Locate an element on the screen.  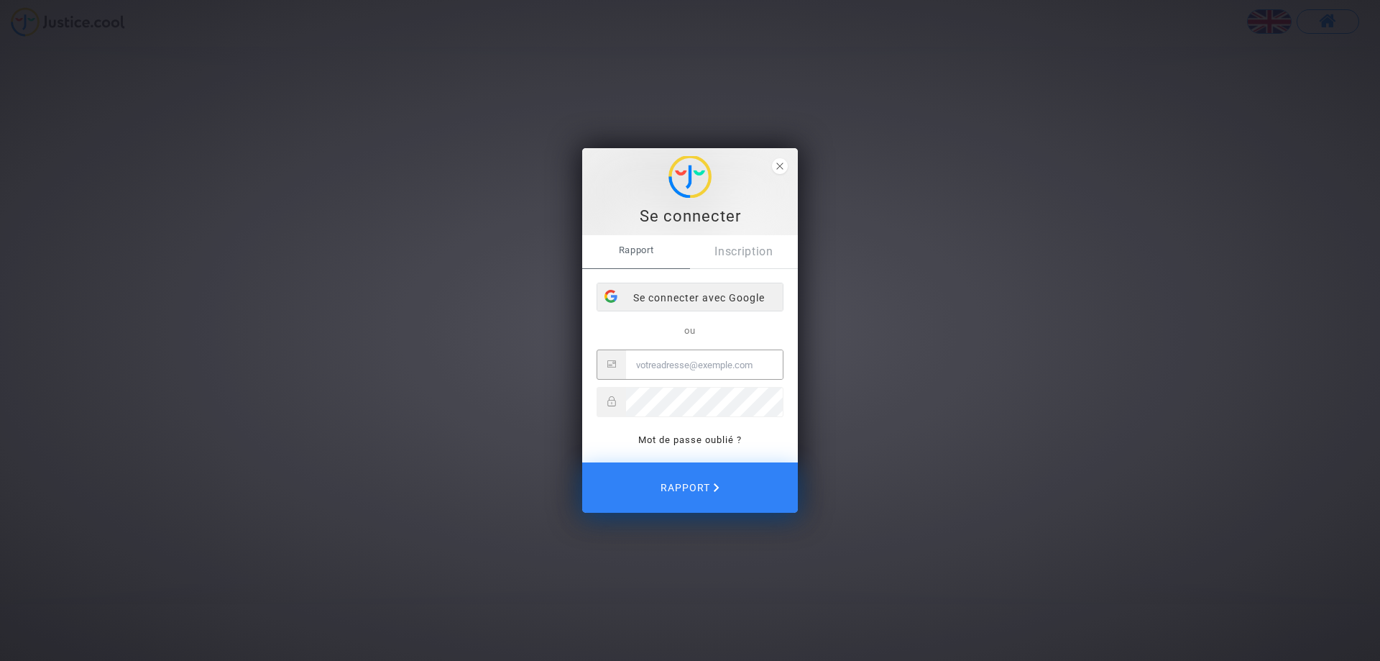
input: E-mail is located at coordinates (705, 364).